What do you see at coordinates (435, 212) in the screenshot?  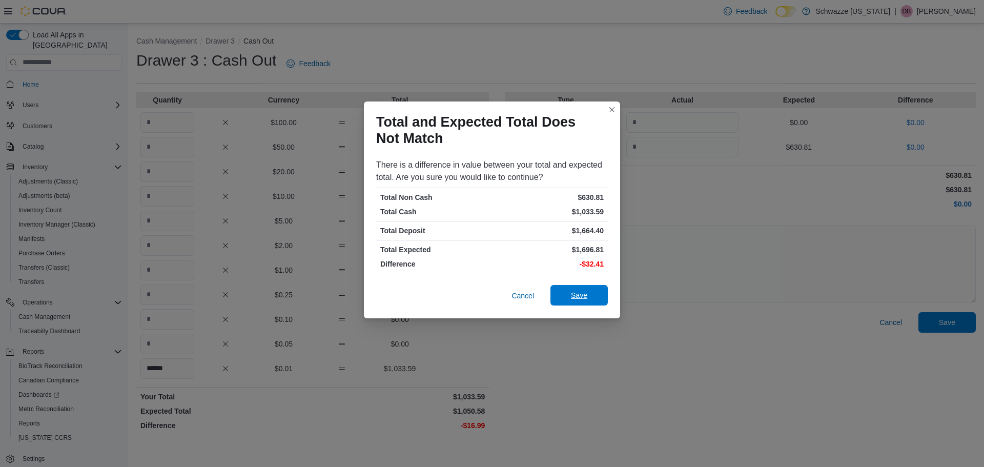 I see `p: Total Cash` at bounding box center [435, 212].